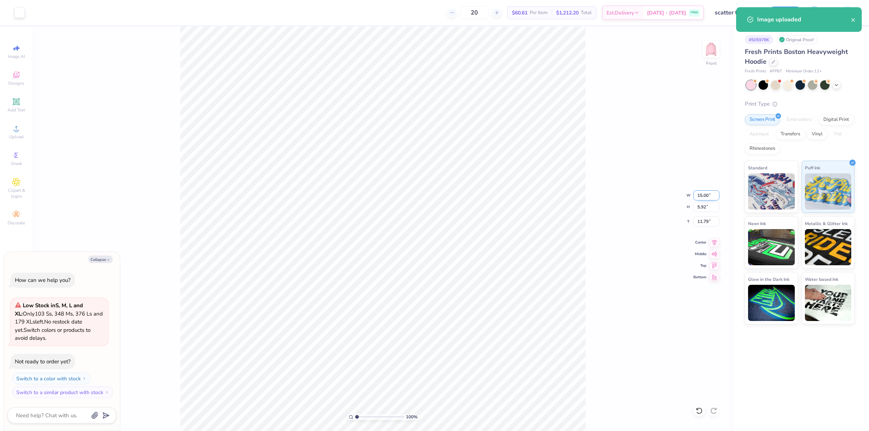  What do you see at coordinates (43, 280) in the screenshot?
I see `div: How can we help you?` at bounding box center [43, 280].